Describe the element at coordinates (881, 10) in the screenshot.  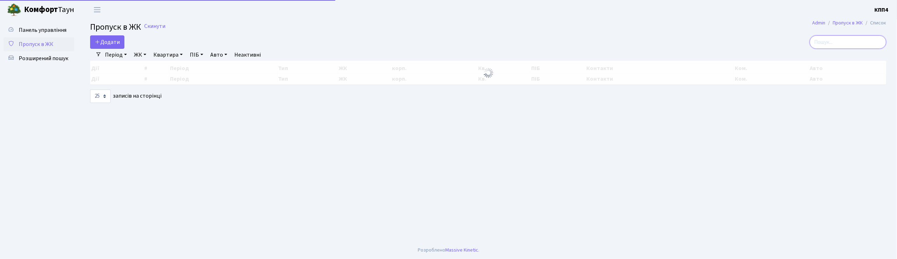
I see `a: КПП4` at that location.